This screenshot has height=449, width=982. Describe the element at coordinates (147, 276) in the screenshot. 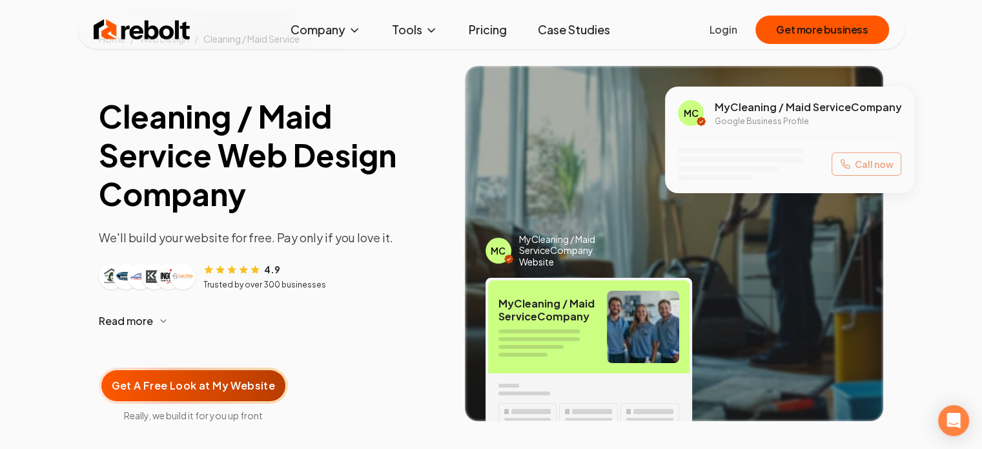

I see `div: Customer logos` at that location.